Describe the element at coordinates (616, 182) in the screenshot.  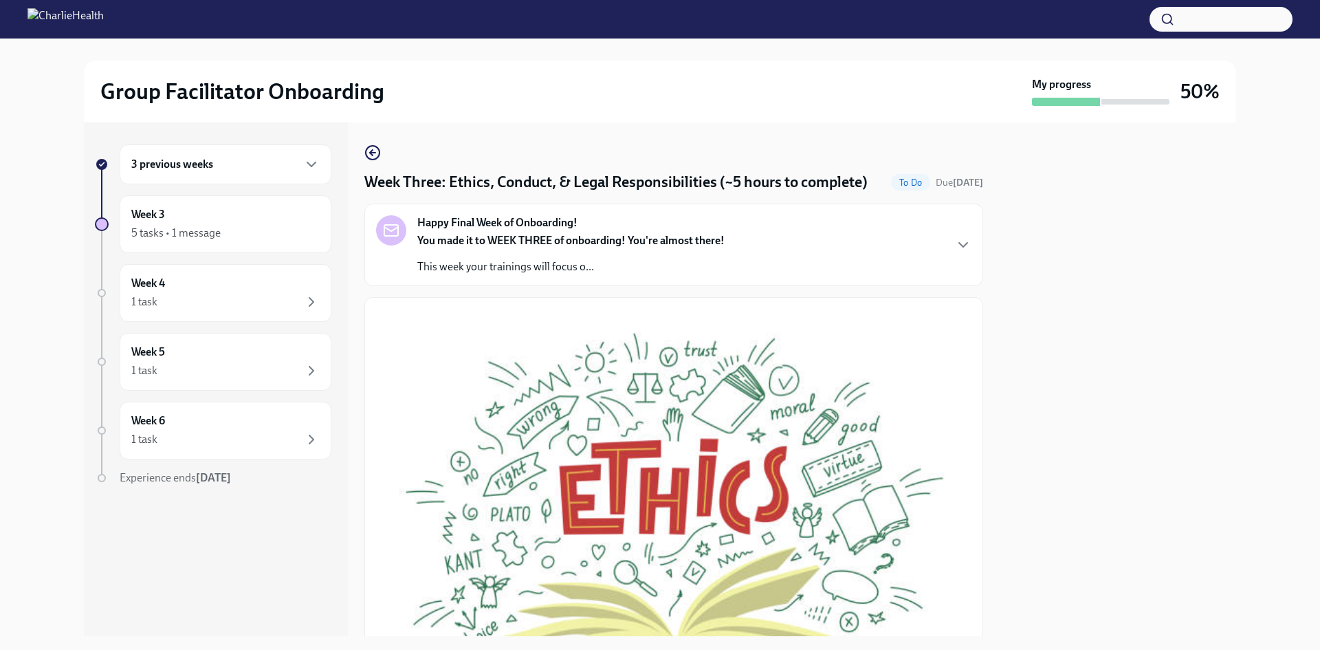
I see `h4: Week Three: Ethics, Conduct, & Legal Responsibilities (~5 hours to complete)` at that location.